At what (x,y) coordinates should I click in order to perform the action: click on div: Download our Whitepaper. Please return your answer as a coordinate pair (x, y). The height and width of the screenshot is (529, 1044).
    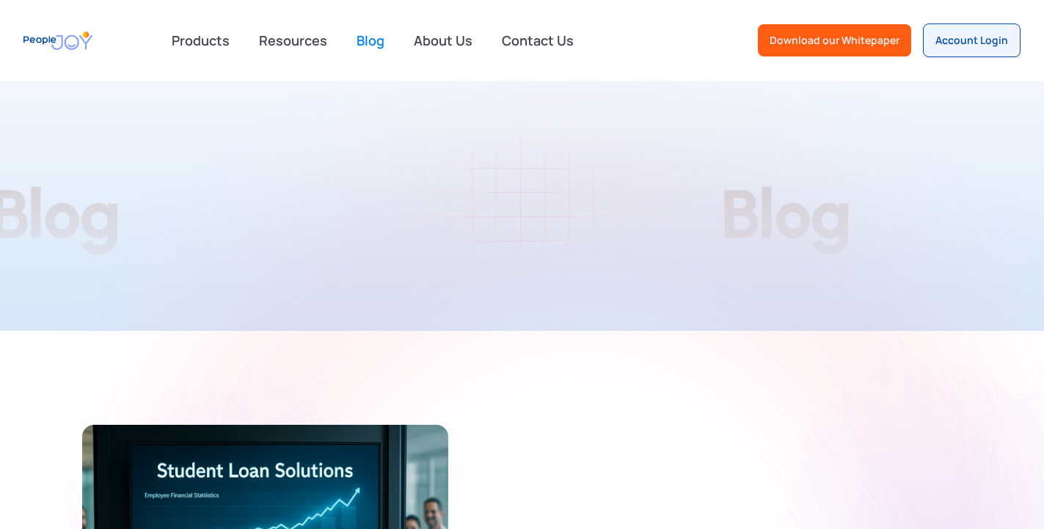
    Looking at the image, I should click on (834, 40).